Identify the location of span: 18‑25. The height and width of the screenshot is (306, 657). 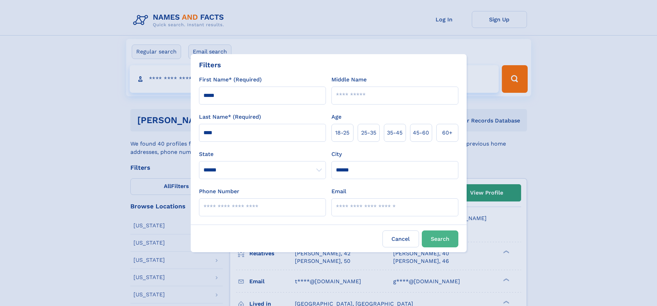
(342, 133).